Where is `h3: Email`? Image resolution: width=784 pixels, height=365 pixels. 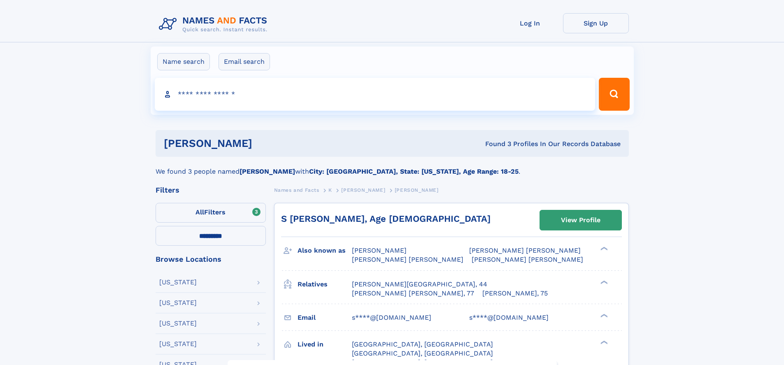 h3: Email is located at coordinates (325, 318).